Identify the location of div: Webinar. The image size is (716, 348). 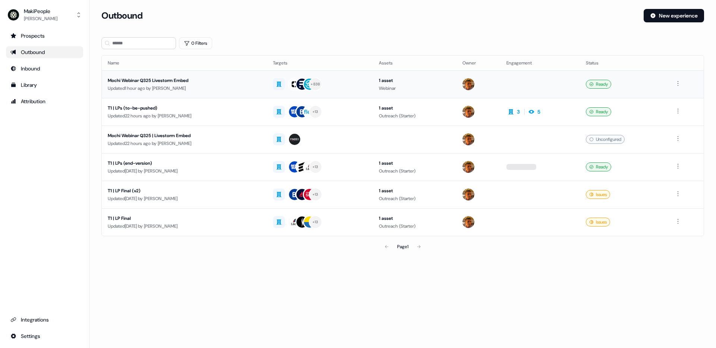
(415, 88).